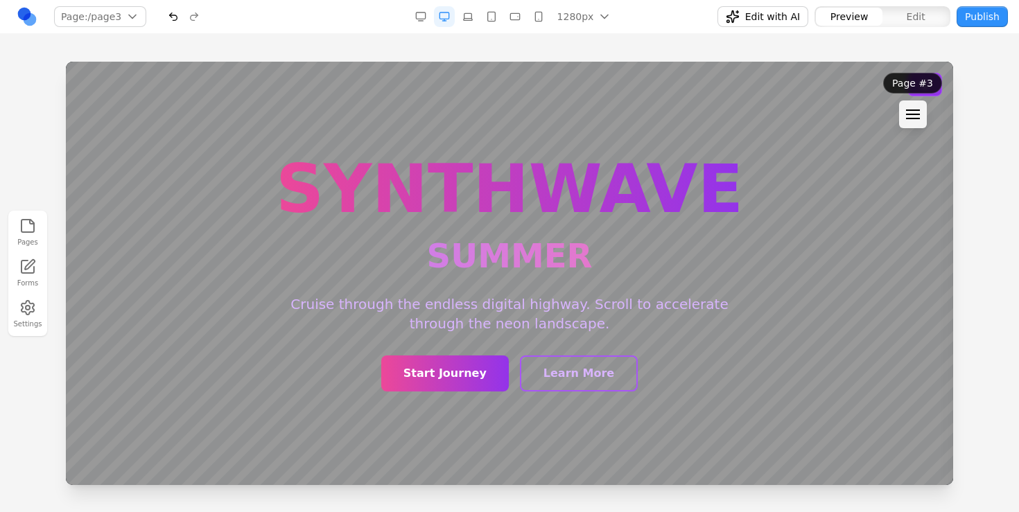  What do you see at coordinates (28, 314) in the screenshot?
I see `button: Settings` at bounding box center [28, 314].